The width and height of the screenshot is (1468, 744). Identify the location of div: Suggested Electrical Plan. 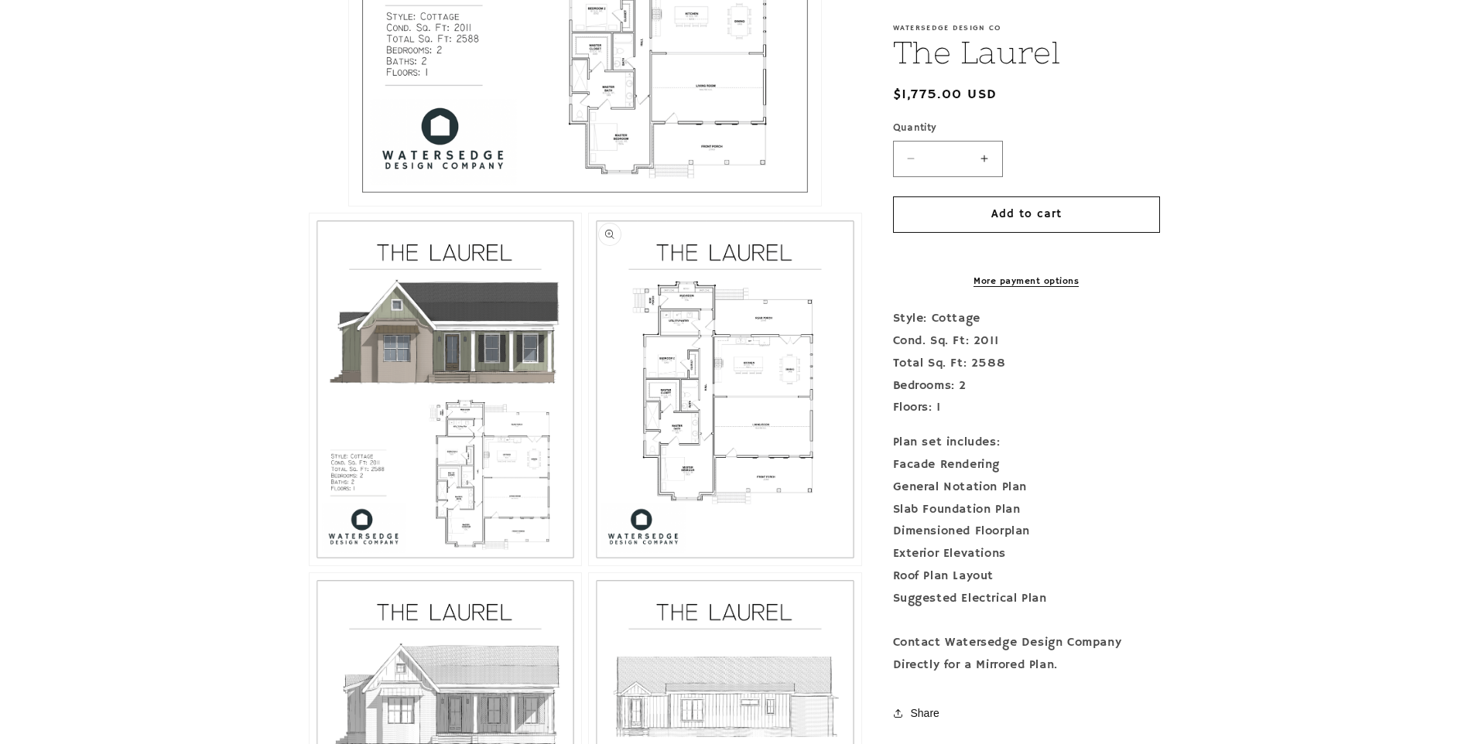
(1026, 599).